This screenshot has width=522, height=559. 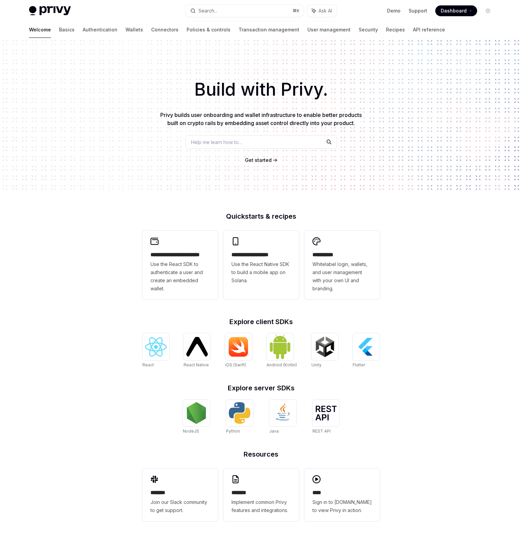 What do you see at coordinates (317, 364) in the screenshot?
I see `span: Unity` at bounding box center [317, 364].